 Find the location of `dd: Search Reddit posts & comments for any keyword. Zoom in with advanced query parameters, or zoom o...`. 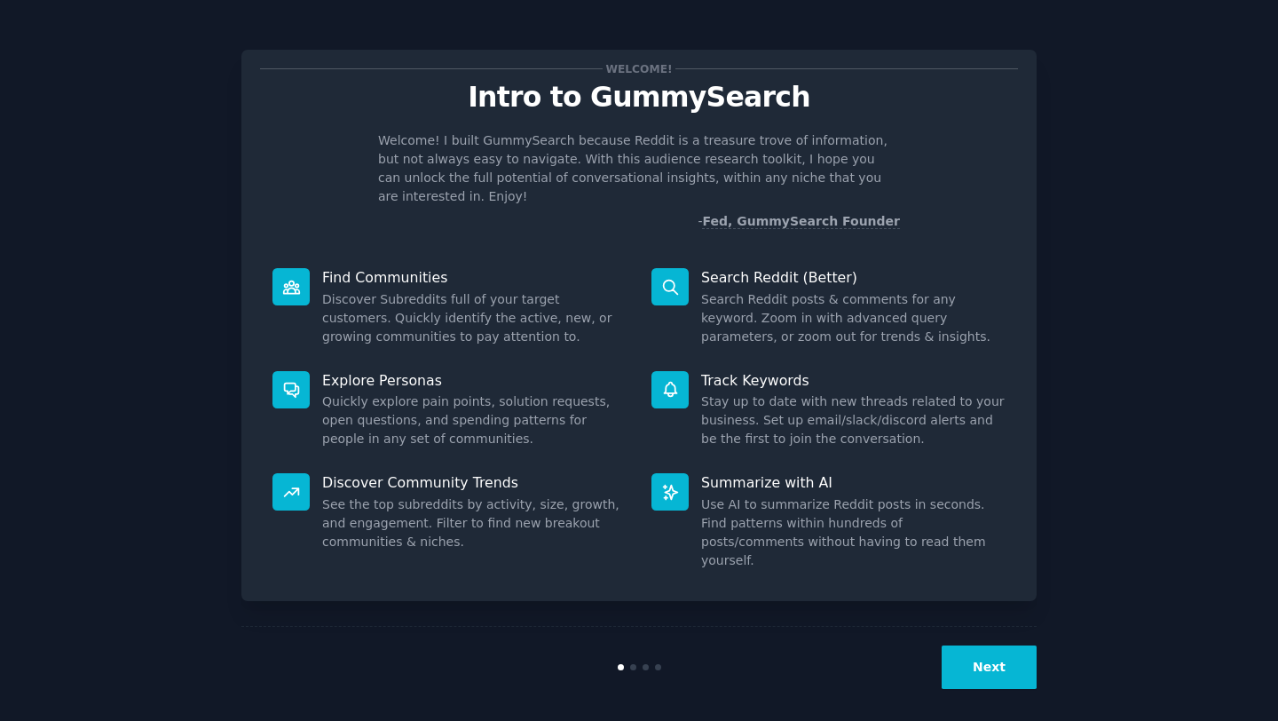

dd: Search Reddit posts & comments for any keyword. Zoom in with advanced query parameters, or zoom o... is located at coordinates (853, 318).